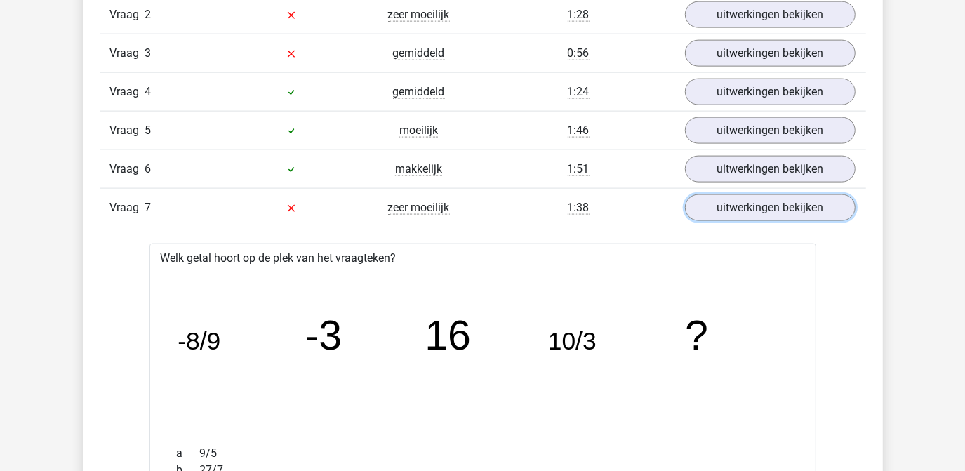 The width and height of the screenshot is (965, 471). I want to click on tspan: -3, so click(323, 336).